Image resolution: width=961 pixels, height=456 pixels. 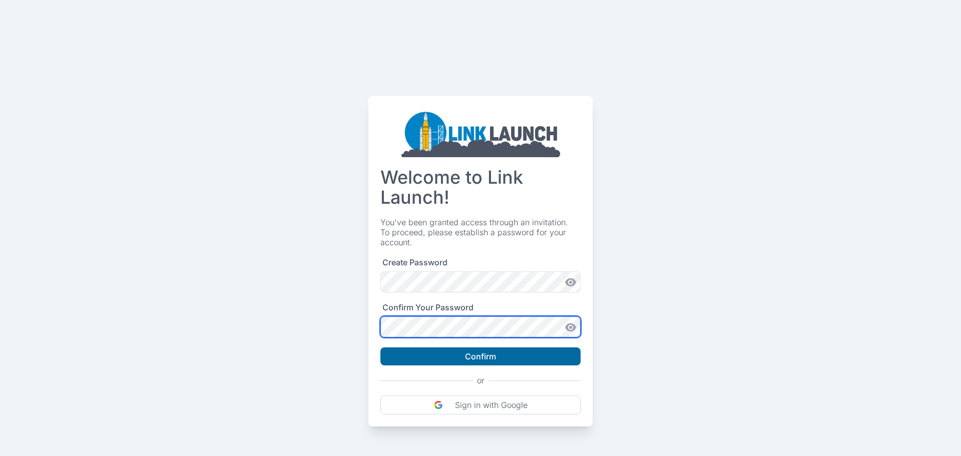 What do you see at coordinates (481, 381) in the screenshot?
I see `p: or` at bounding box center [481, 381].